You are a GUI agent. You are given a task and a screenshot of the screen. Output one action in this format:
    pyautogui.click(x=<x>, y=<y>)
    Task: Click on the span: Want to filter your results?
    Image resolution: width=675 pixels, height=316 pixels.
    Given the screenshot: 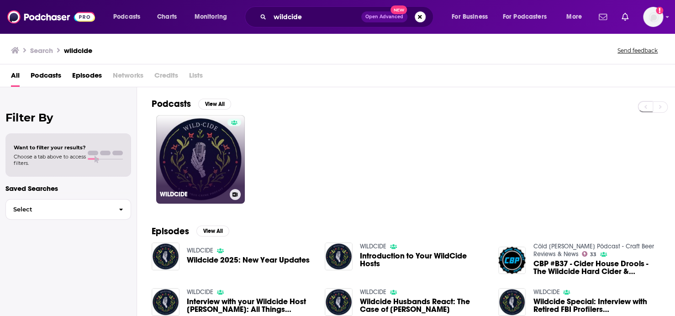 What is the action you would take?
    pyautogui.click(x=50, y=147)
    